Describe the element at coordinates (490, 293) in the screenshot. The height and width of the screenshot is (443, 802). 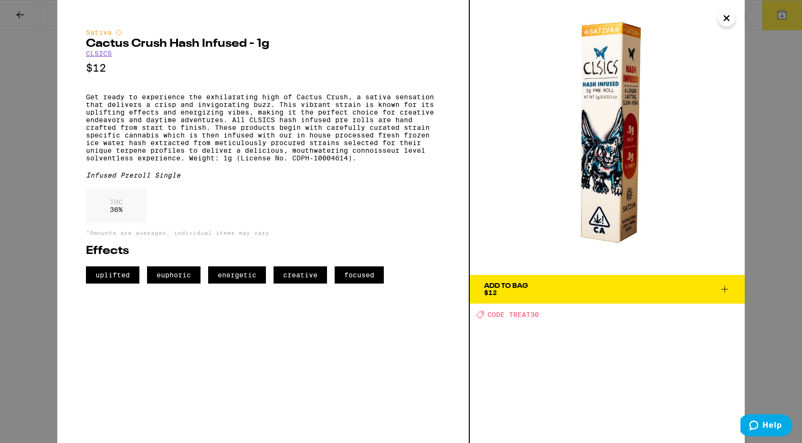
I see `span: $12` at that location.